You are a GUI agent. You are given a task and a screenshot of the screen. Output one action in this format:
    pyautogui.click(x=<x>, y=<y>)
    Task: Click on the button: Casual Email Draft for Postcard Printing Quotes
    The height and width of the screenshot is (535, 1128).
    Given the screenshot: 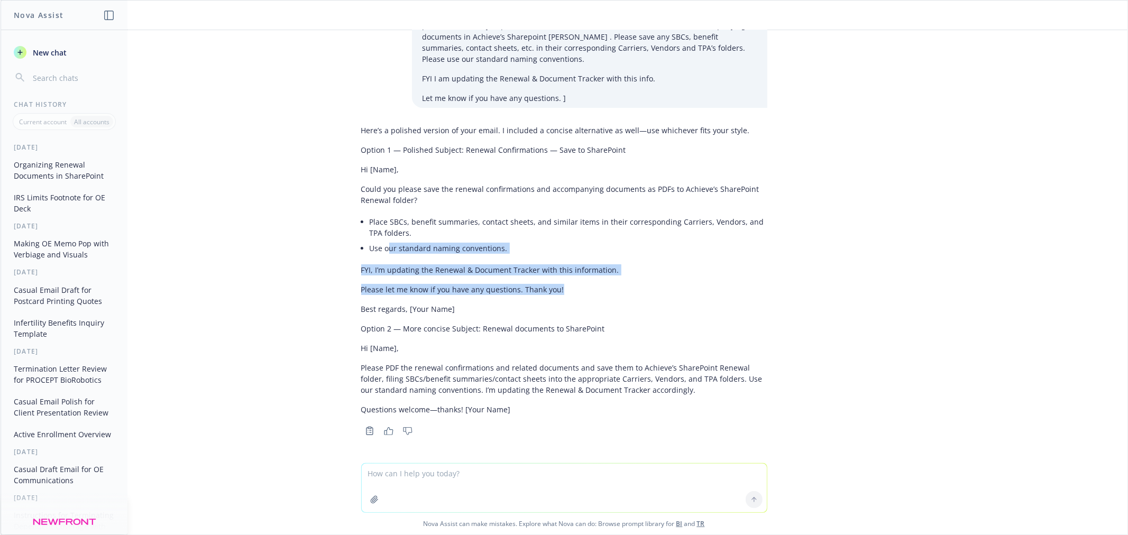 What is the action you would take?
    pyautogui.click(x=64, y=296)
    